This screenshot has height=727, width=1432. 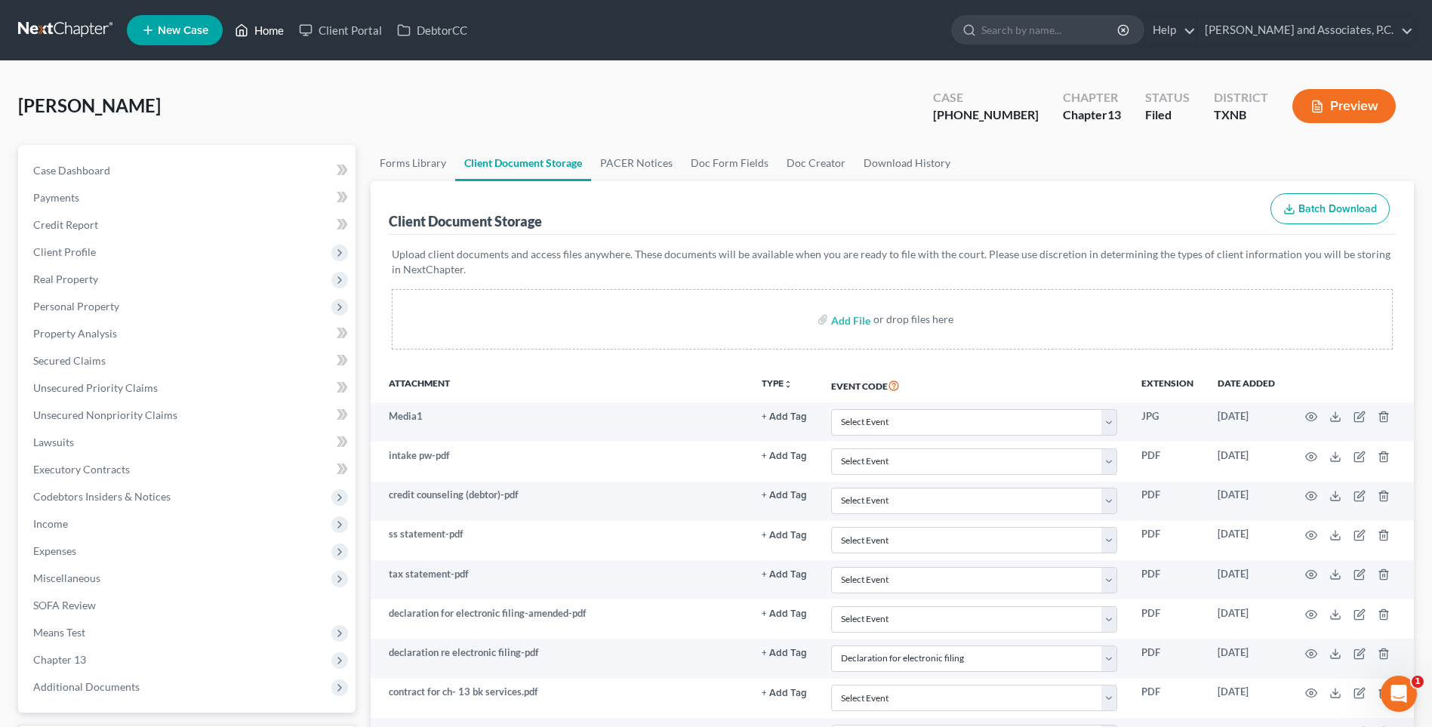 What do you see at coordinates (559, 540) in the screenshot?
I see `td: ss statement-pdf` at bounding box center [559, 540].